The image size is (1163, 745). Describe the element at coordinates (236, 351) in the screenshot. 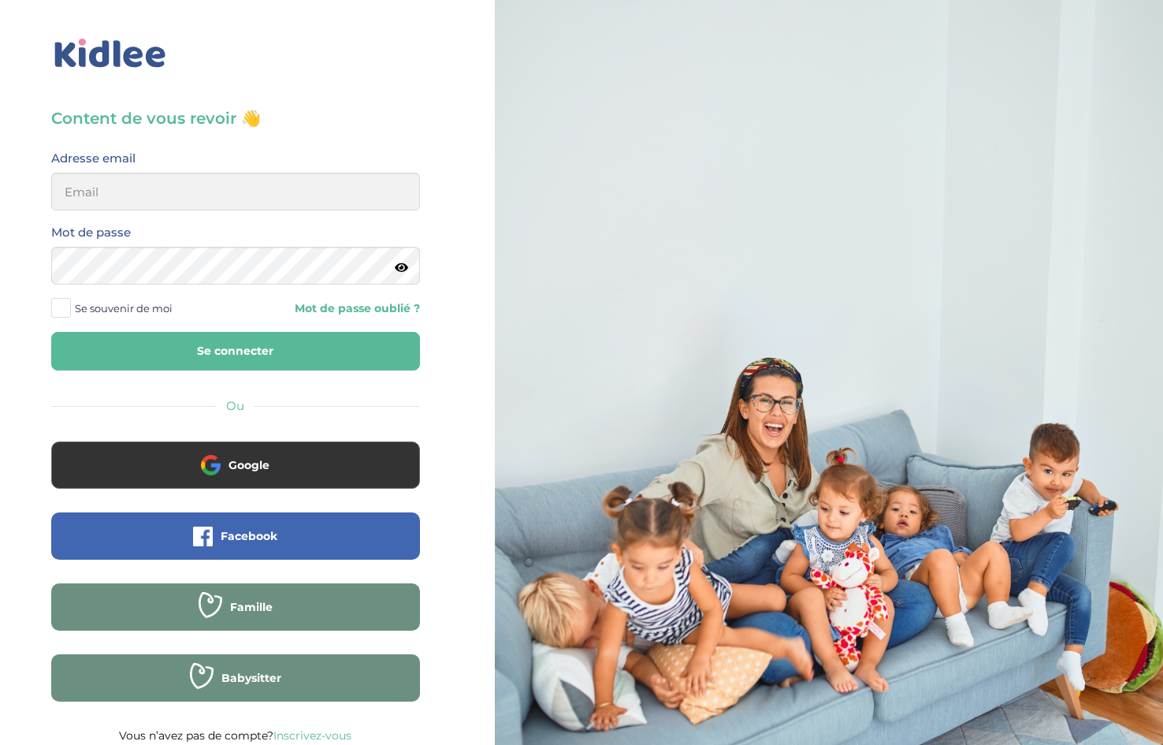

I see `button: Se connecter` at that location.